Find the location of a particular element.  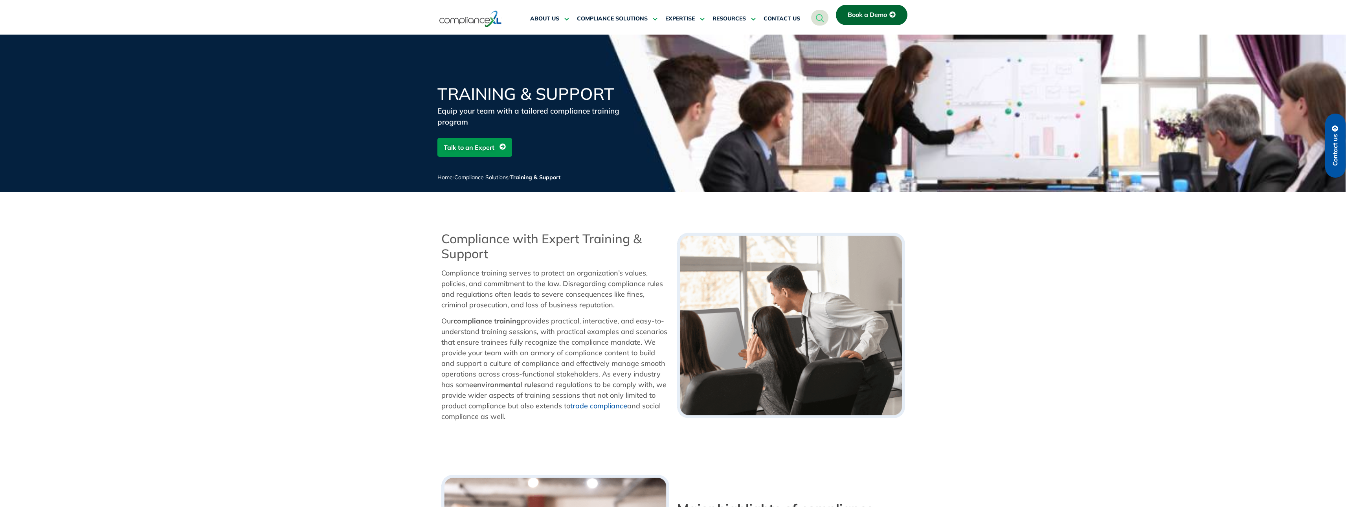

a: Home is located at coordinates (445, 177).